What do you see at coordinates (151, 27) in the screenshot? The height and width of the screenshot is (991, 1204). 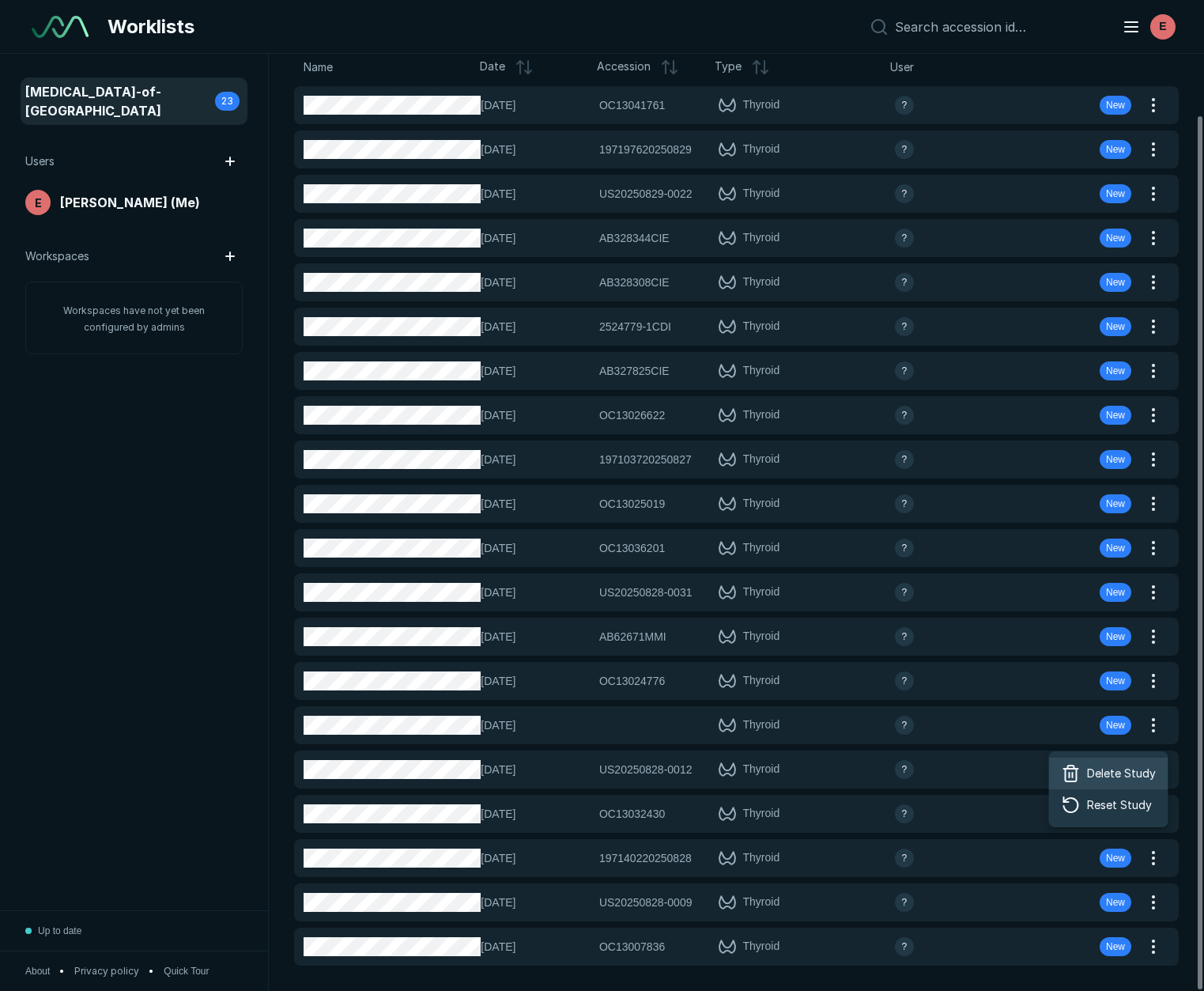 I see `span: Worklists` at bounding box center [151, 27].